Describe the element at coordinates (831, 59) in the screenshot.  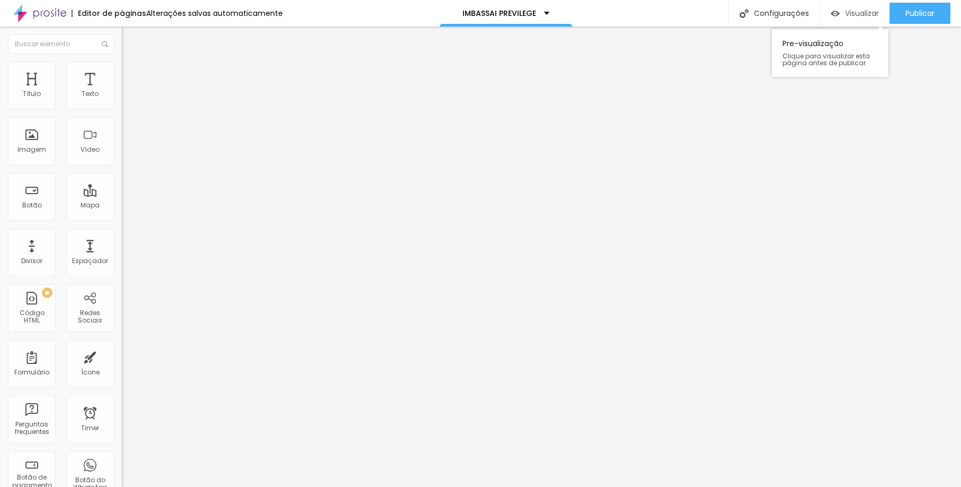
I see `span: Clique para visualizar esta página antes de publicar.` at that location.